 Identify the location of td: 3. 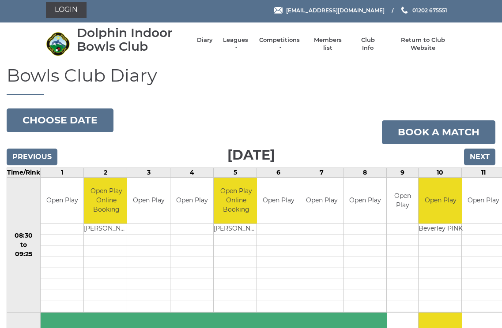
(149, 173).